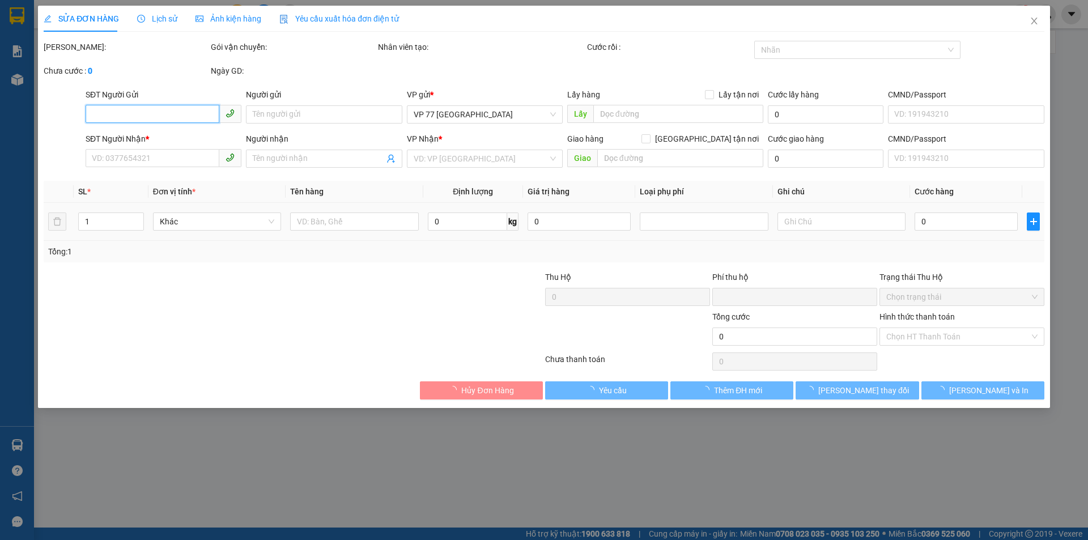 The image size is (1088, 540). What do you see at coordinates (48, 19) in the screenshot?
I see `span: edit` at bounding box center [48, 19].